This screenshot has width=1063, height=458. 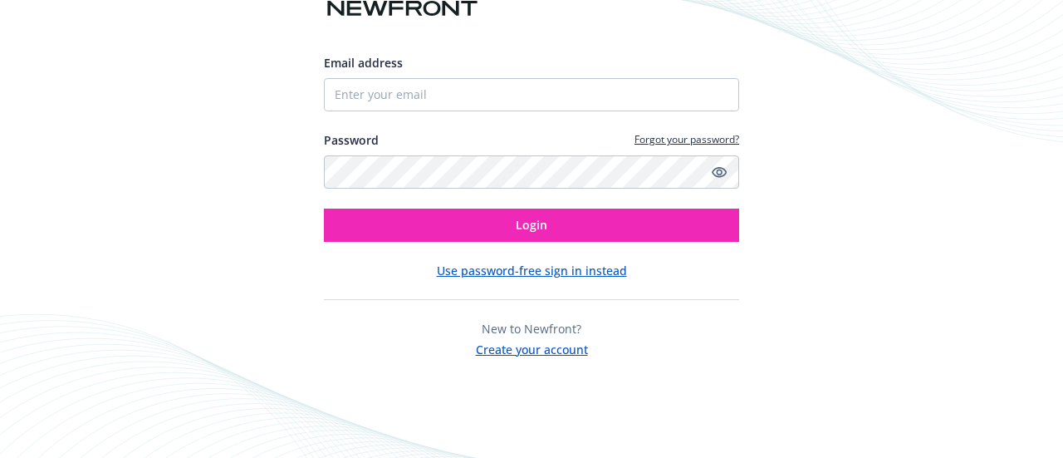 What do you see at coordinates (532, 95) in the screenshot?
I see `input: Enter your email` at bounding box center [532, 95].